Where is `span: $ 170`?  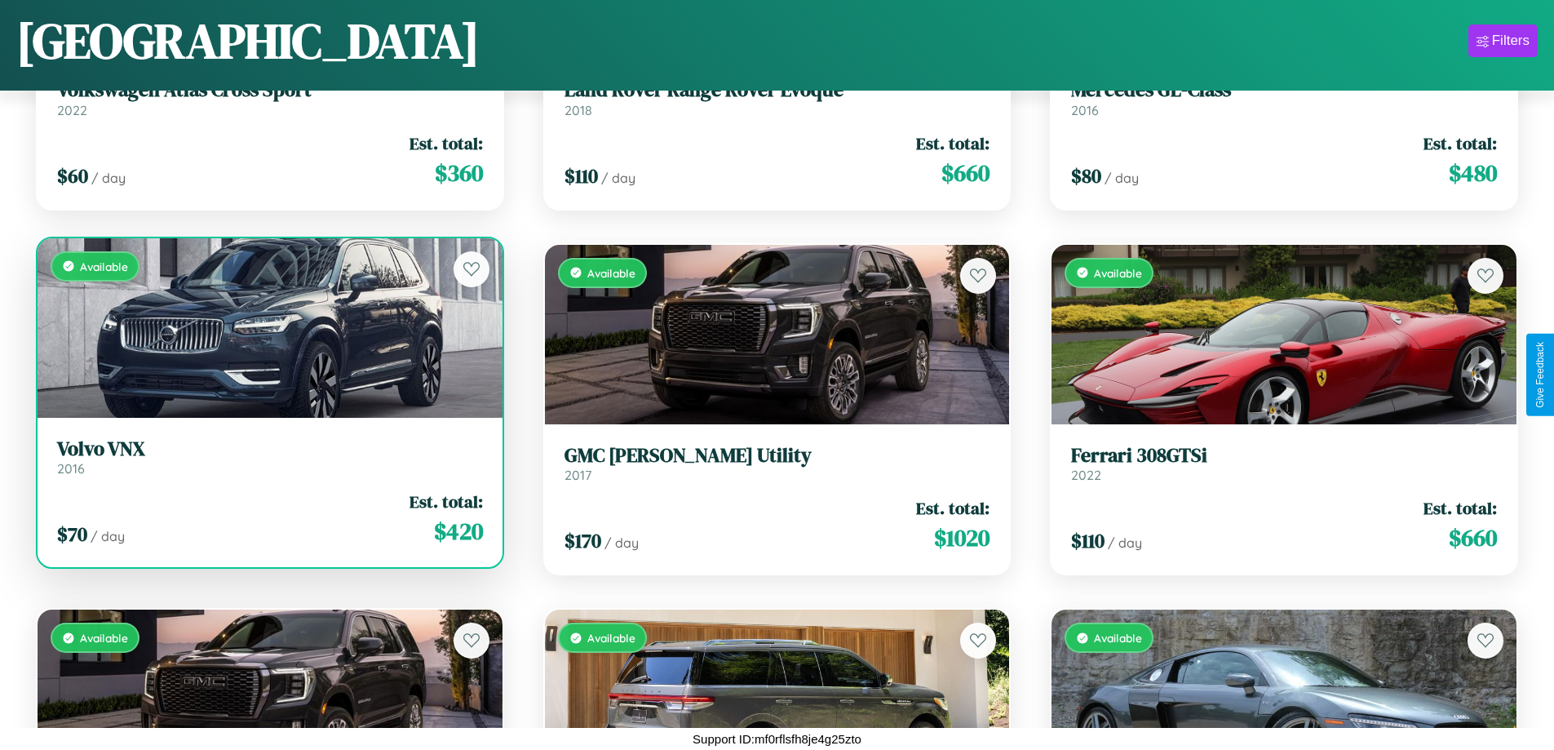 span: $ 170 is located at coordinates (582, 540).